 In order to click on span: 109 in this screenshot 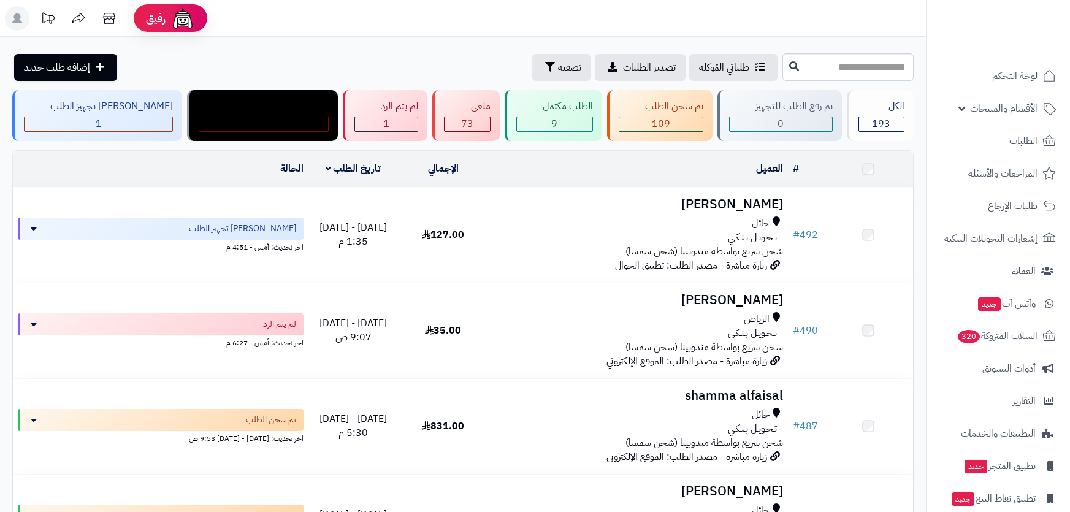, I will do `click(661, 124)`.